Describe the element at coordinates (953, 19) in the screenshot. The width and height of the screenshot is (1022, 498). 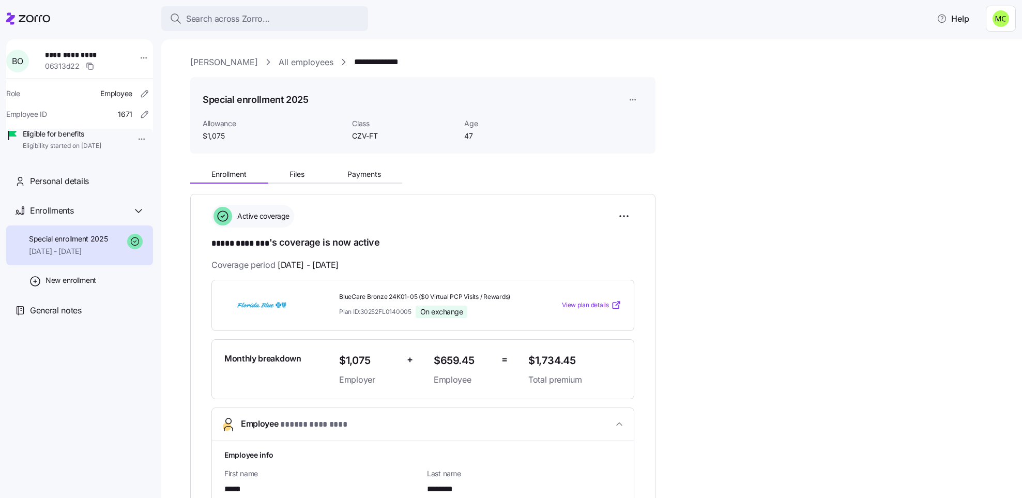
I see `span: Help` at that location.